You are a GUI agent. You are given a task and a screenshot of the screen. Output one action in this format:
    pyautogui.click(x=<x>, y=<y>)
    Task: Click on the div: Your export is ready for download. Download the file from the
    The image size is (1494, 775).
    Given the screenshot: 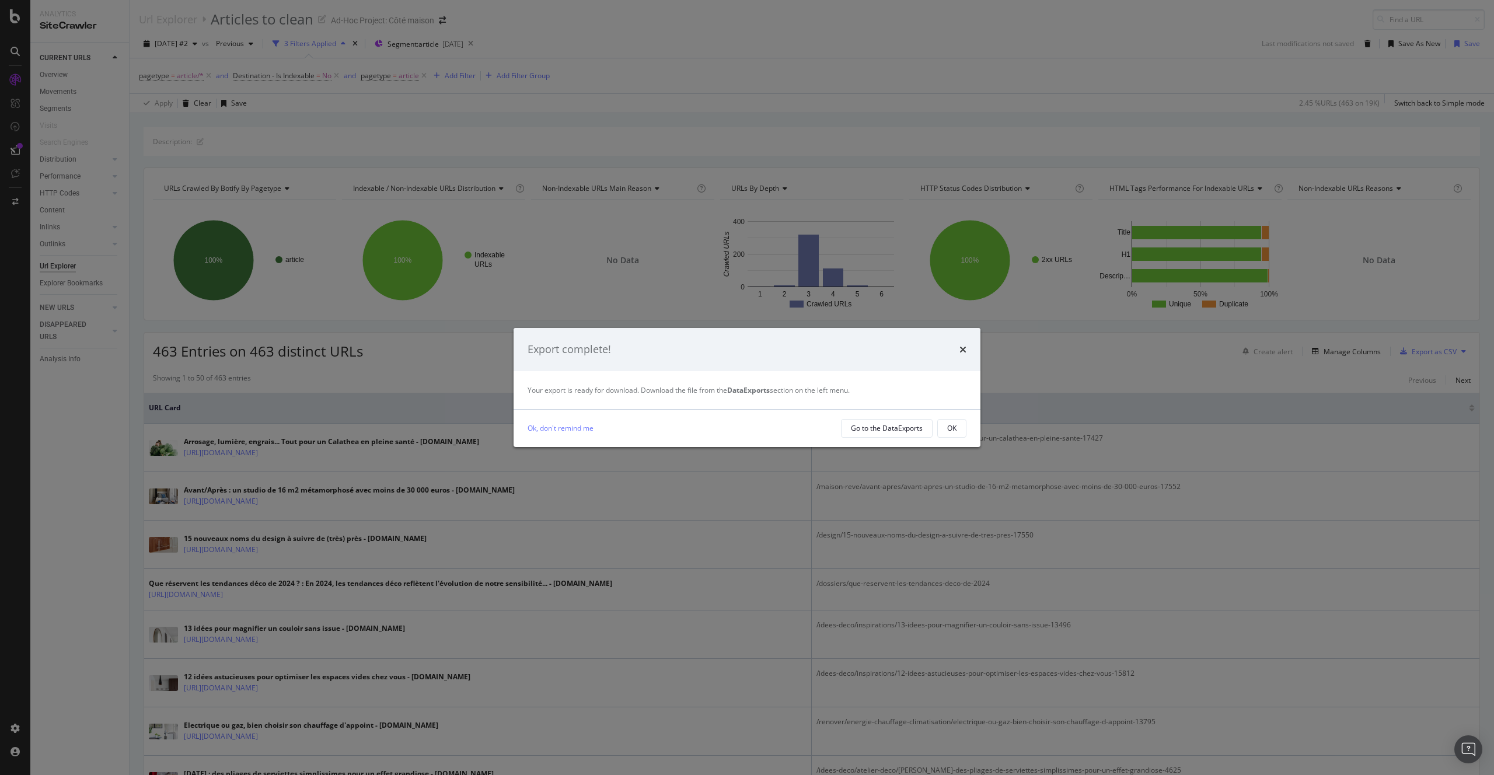 What is the action you would take?
    pyautogui.click(x=747, y=390)
    